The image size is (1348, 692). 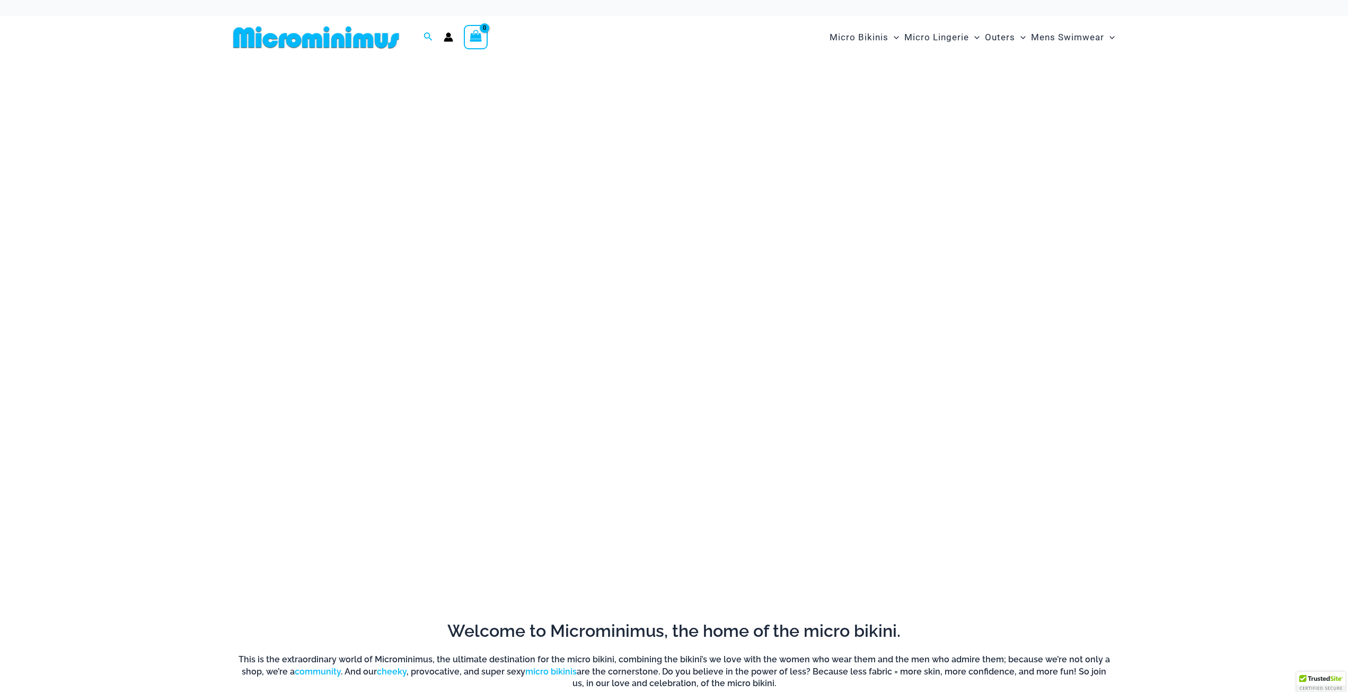 What do you see at coordinates (316, 37) in the screenshot?
I see `img: MM SHOP LOGO FLAT` at bounding box center [316, 37].